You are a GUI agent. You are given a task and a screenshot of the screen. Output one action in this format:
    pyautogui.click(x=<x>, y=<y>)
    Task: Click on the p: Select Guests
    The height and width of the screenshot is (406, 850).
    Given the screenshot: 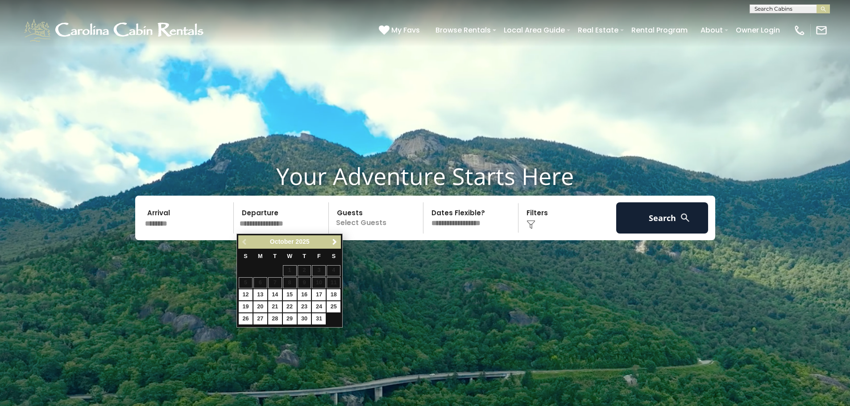 What is the action you would take?
    pyautogui.click(x=377, y=218)
    